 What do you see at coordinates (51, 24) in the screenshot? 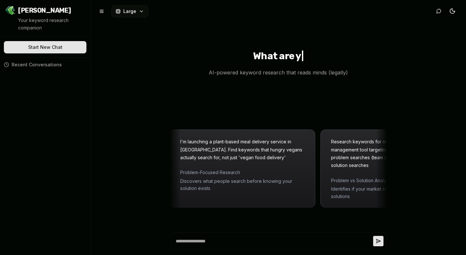
I see `p: Your keyword research companion` at bounding box center [51, 24].